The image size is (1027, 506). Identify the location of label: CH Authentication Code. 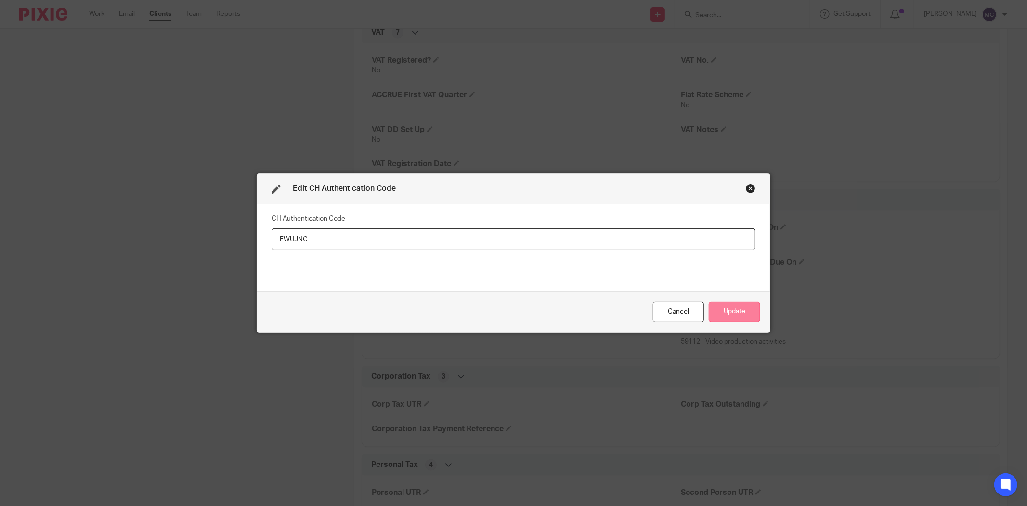
(308, 219).